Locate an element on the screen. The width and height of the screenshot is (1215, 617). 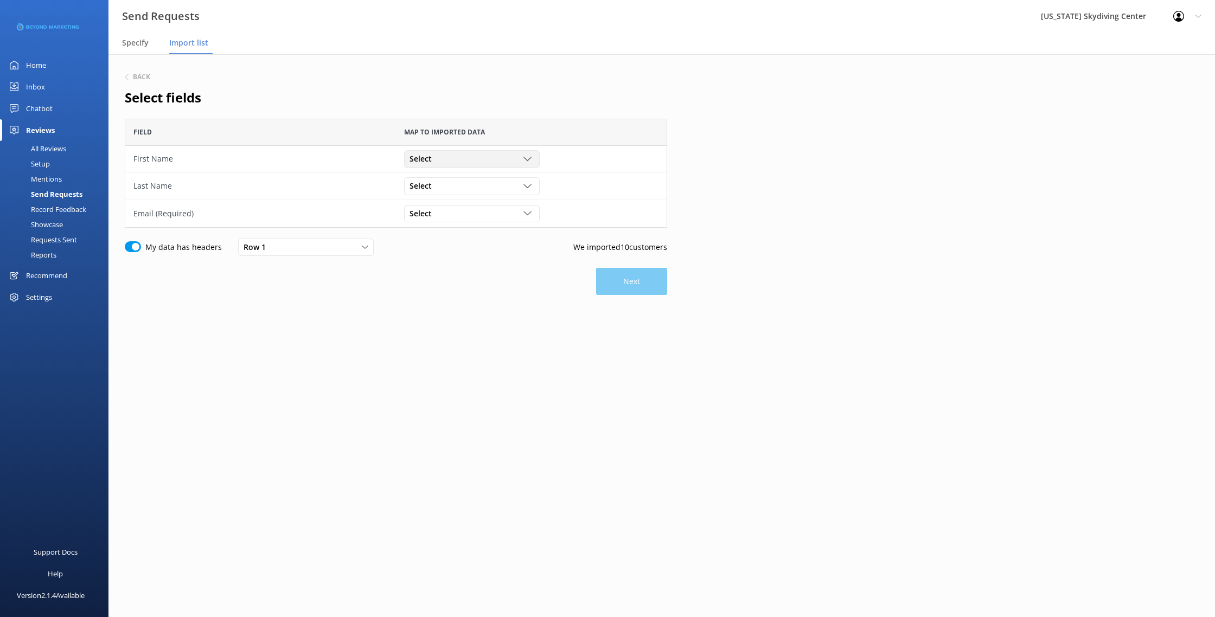
span: Map to imported data is located at coordinates (444, 132).